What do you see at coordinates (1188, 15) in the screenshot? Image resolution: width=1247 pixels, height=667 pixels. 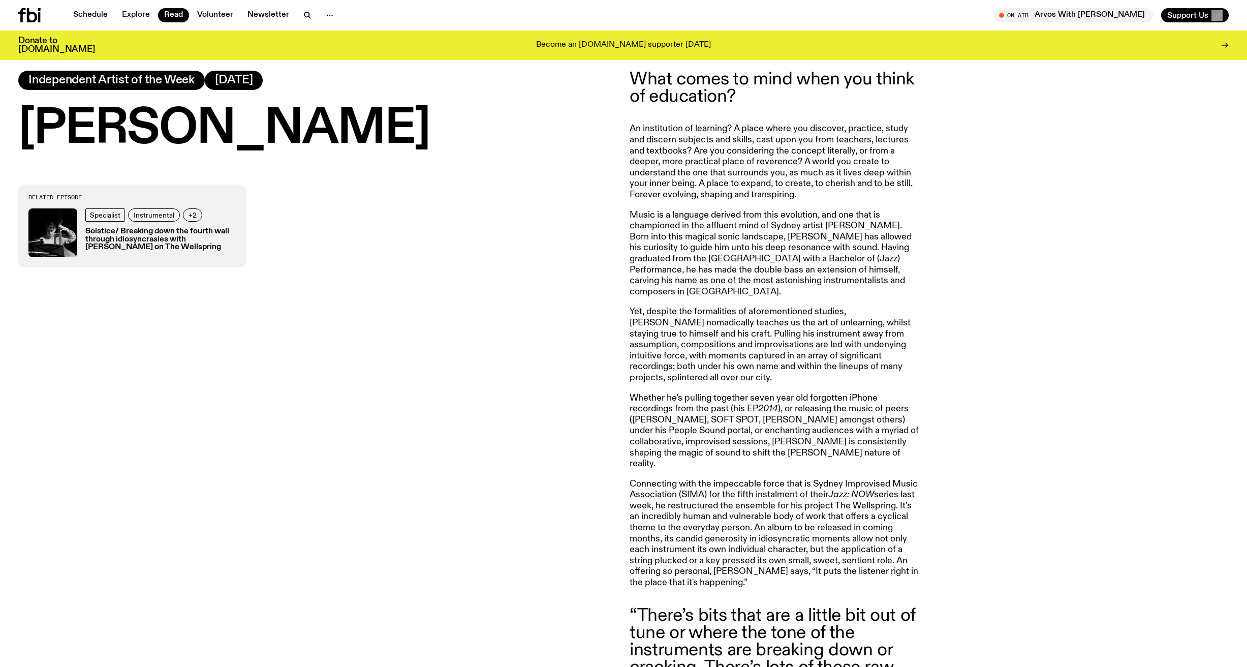 I see `span: Support Us` at bounding box center [1188, 15].